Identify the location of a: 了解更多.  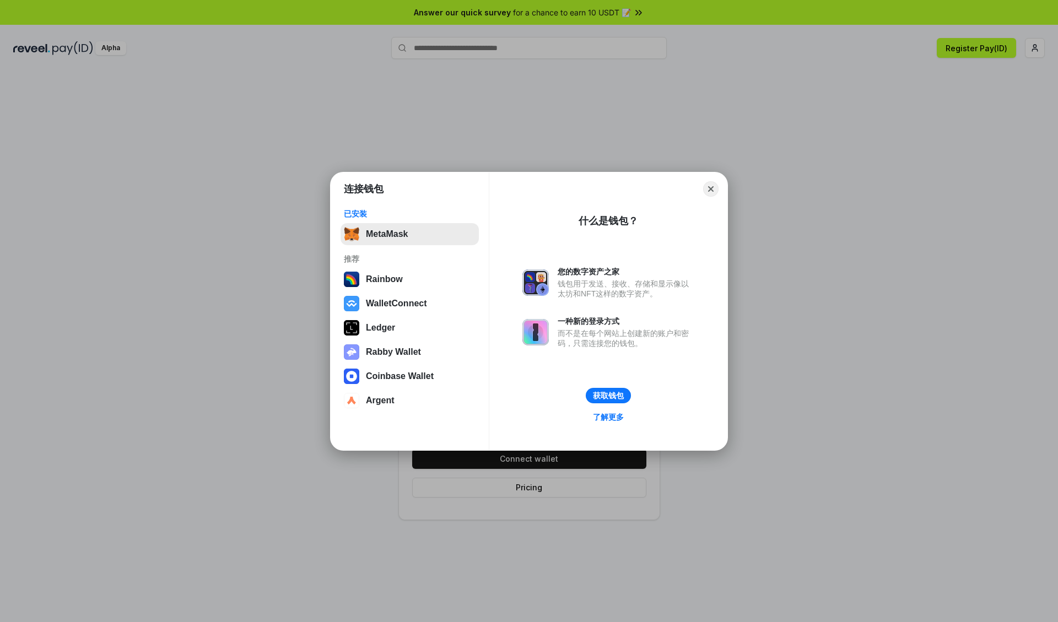
(608, 417).